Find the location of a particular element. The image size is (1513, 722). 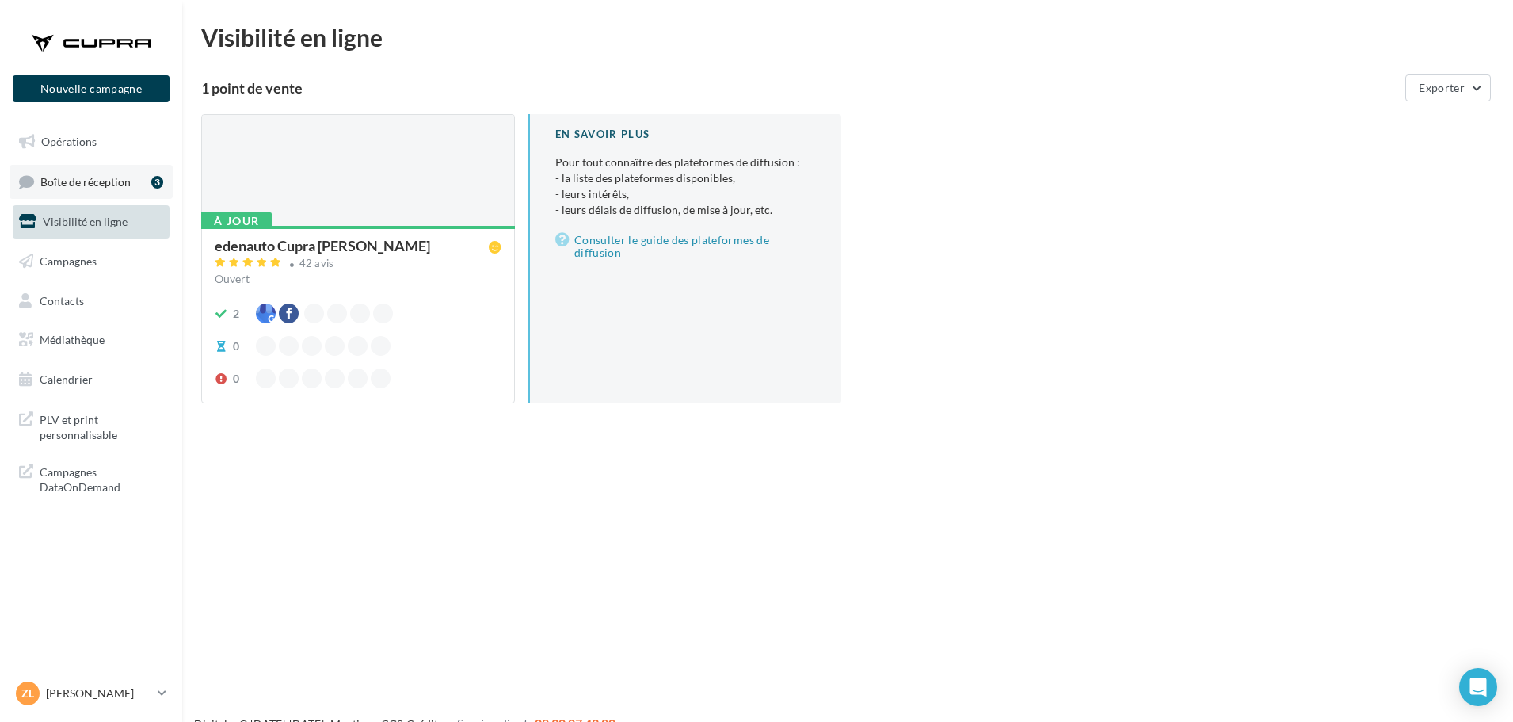

a: Campagnes DataOnDemand is located at coordinates (91, 478).